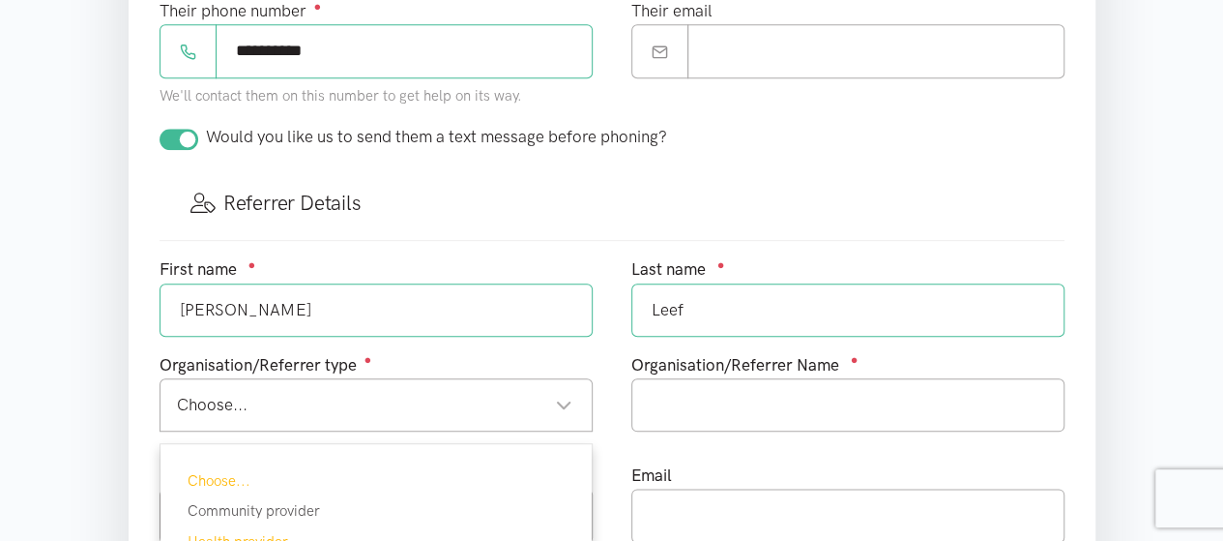 Image resolution: width=1223 pixels, height=541 pixels. What do you see at coordinates (436, 136) in the screenshot?
I see `span: Would you like us to send them a text message before phoning?` at bounding box center [436, 136].